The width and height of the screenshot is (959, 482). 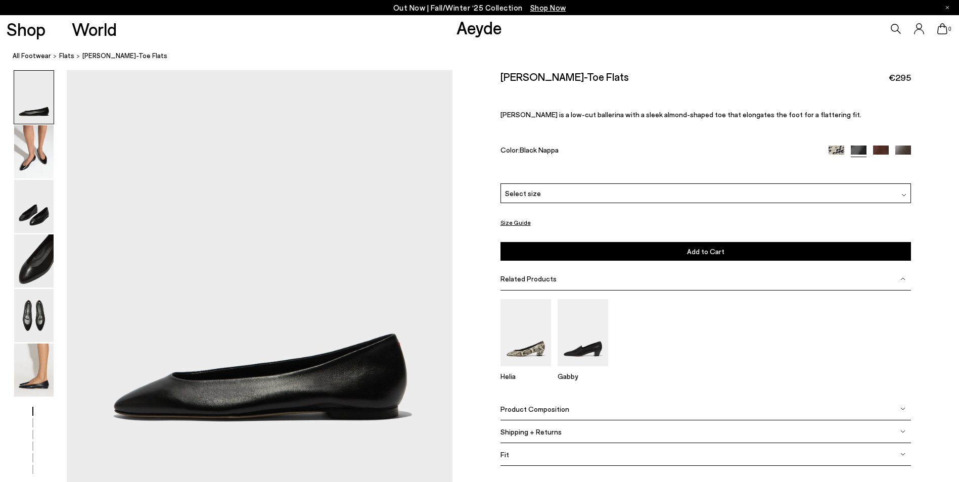 I want to click on img: Gabby Almond-Toe Loafers, so click(x=583, y=333).